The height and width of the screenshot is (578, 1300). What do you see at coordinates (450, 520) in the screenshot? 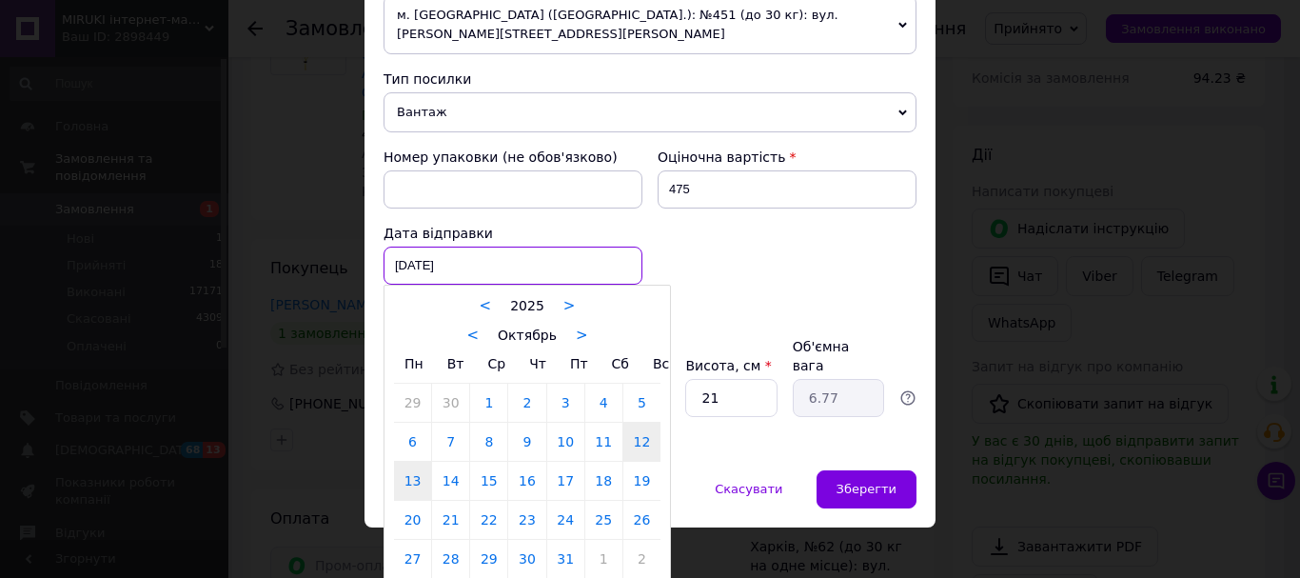
I see `a: 21` at bounding box center [450, 520].